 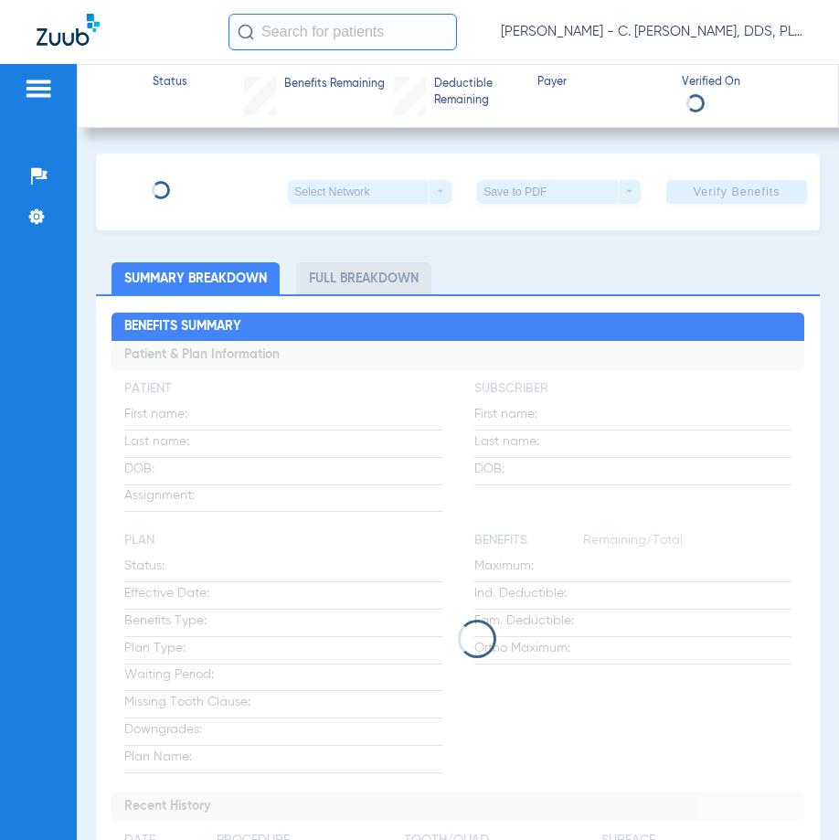 What do you see at coordinates (38, 89) in the screenshot?
I see `img: hamburger-icon` at bounding box center [38, 89].